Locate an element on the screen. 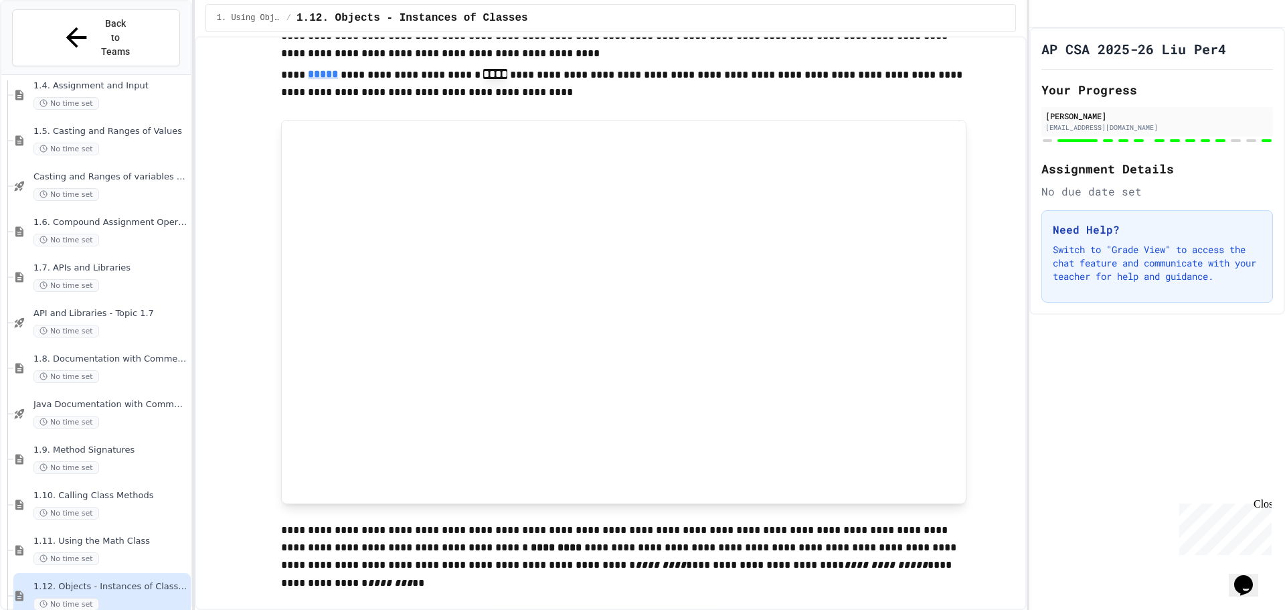  div: Chat with us now!Close is located at coordinates (49, 45).